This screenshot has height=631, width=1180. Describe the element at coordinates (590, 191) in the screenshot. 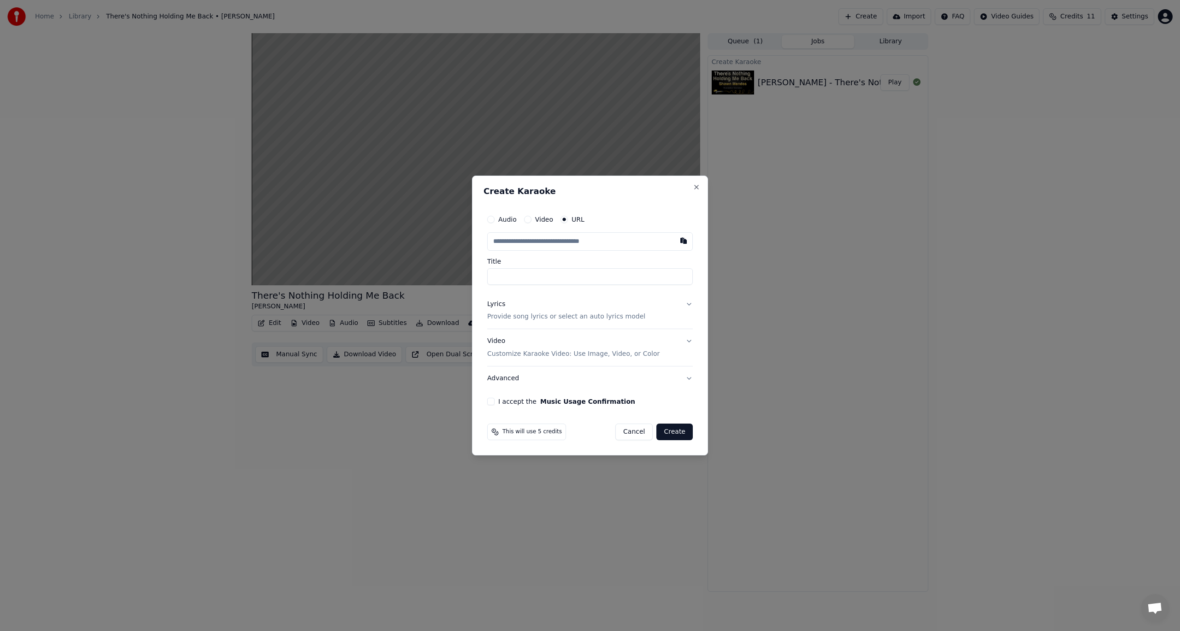

I see `h2: Create Karaoke` at that location.